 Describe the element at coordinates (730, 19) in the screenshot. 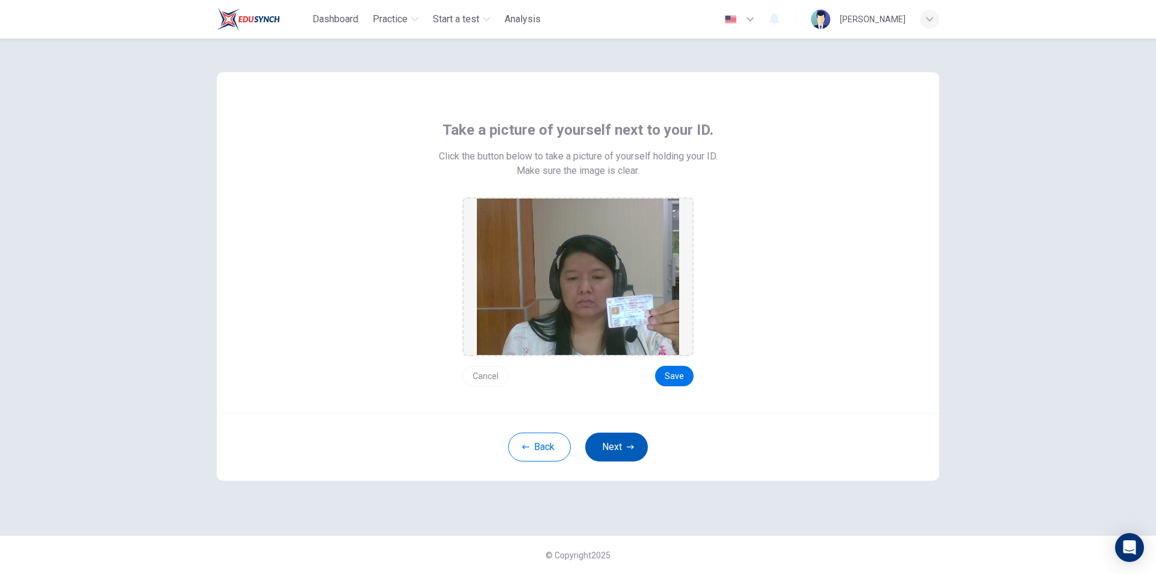

I see `img: en` at that location.